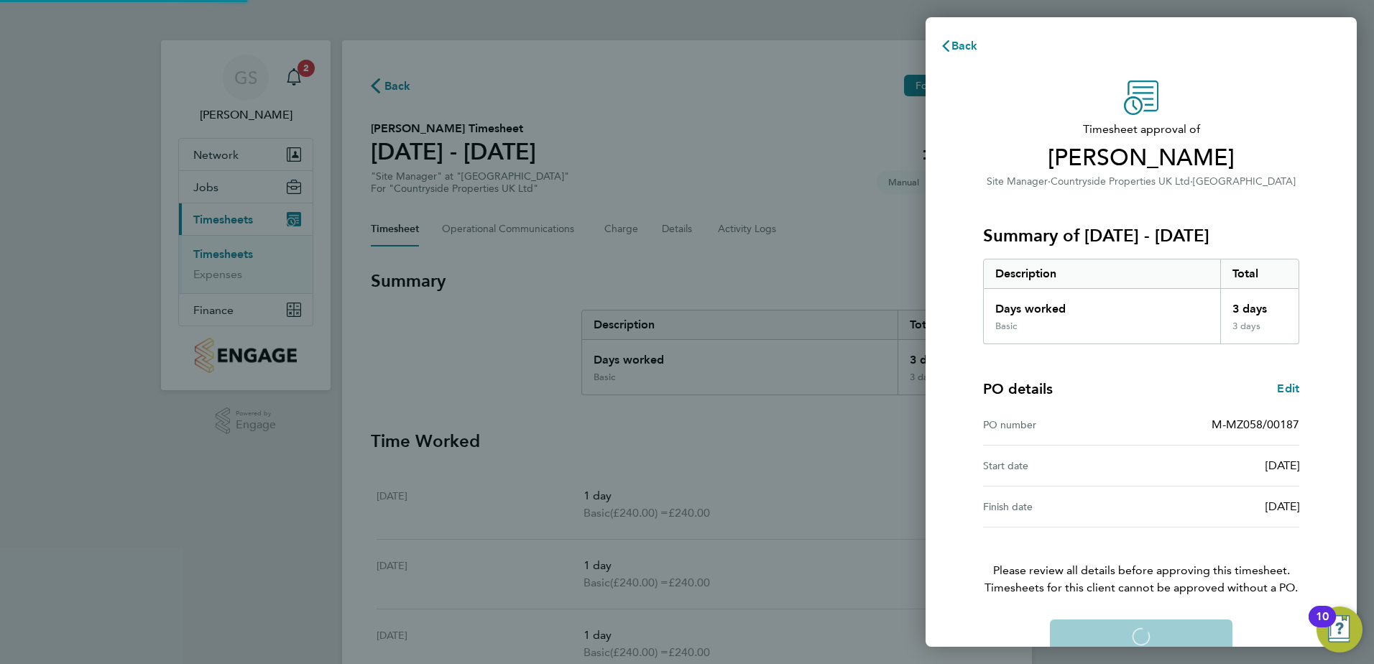  Describe the element at coordinates (1062, 466) in the screenshot. I see `div: Start date` at that location.